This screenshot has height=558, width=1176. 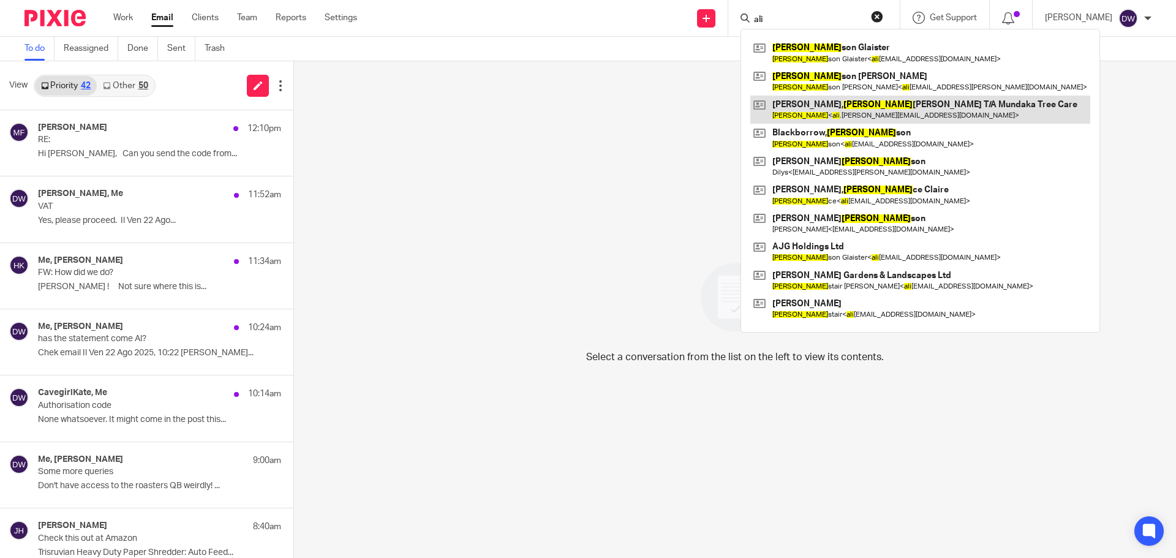 I want to click on a: Reassigned, so click(x=91, y=48).